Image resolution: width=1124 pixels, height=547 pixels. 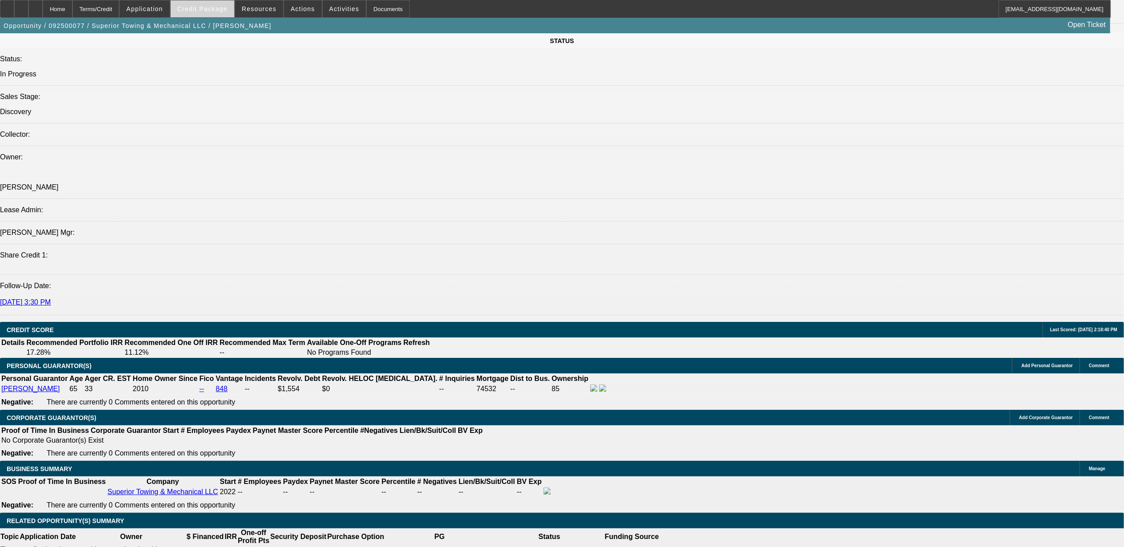 I want to click on td: 2022, so click(x=228, y=492).